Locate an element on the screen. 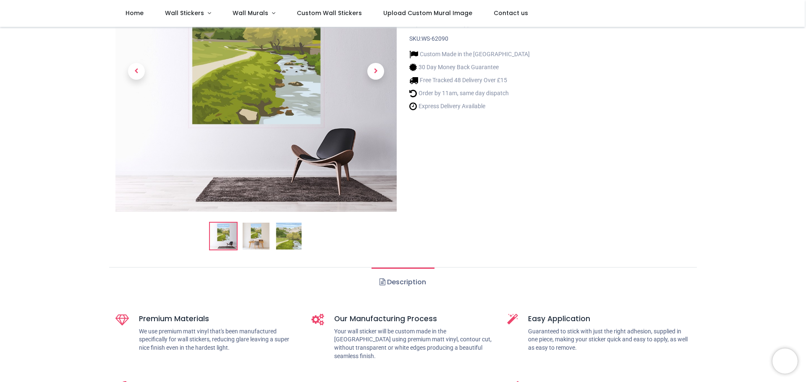  li: Free Tracked 48 Delivery Over £15 is located at coordinates (469, 80).